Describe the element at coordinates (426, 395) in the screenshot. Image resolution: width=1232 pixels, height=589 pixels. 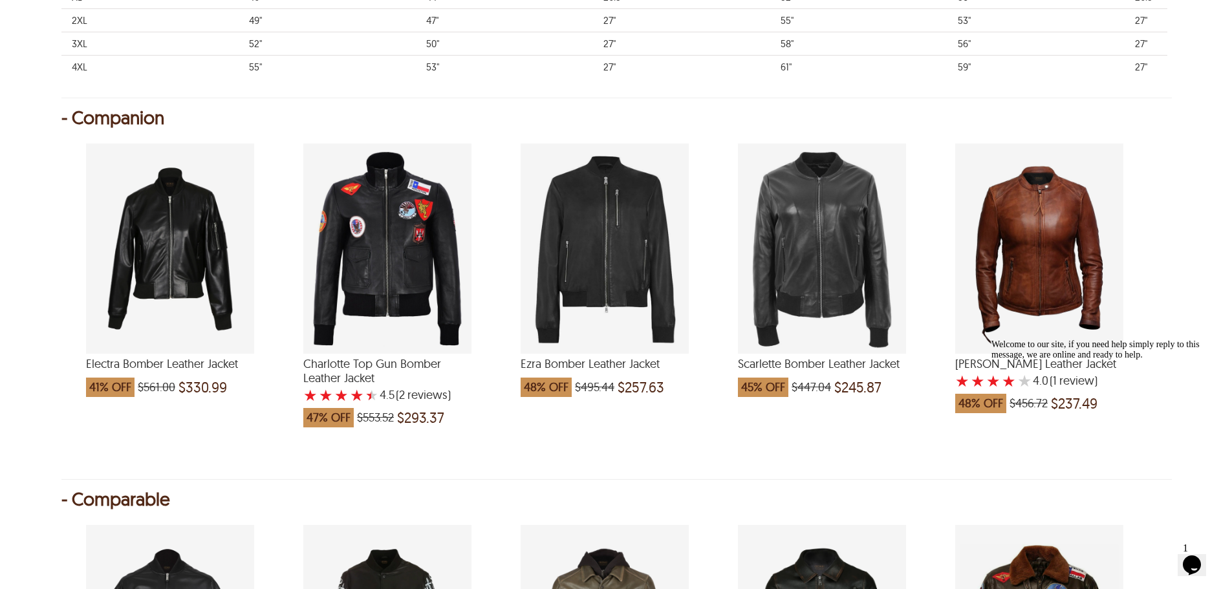
I see `span: reviews` at that location.